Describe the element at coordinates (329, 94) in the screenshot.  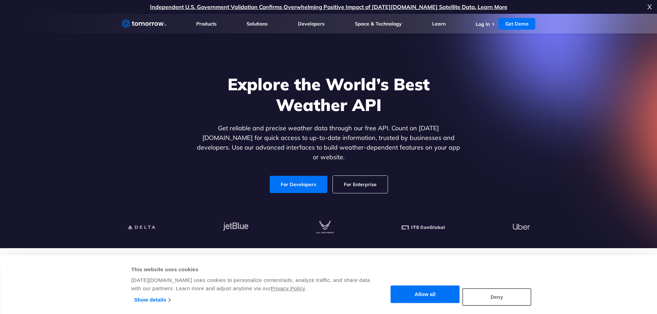
I see `h1: Explore the World’s Best Weather API` at that location.